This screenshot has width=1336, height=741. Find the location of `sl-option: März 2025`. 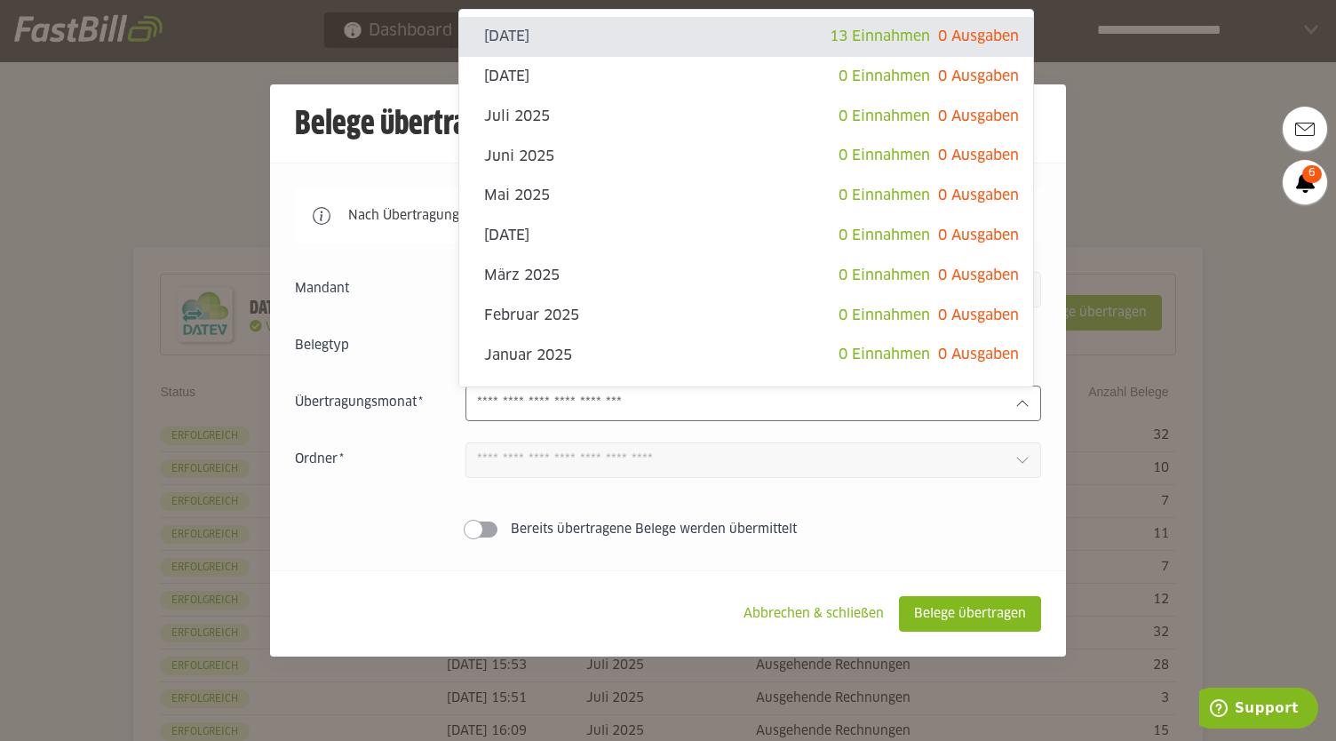

sl-option: März 2025 is located at coordinates (746, 275).